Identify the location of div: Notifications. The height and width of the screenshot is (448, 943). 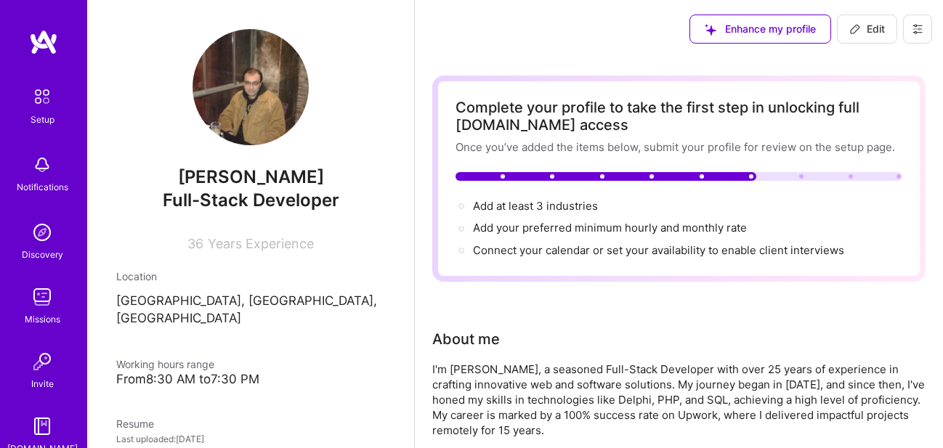
(42, 187).